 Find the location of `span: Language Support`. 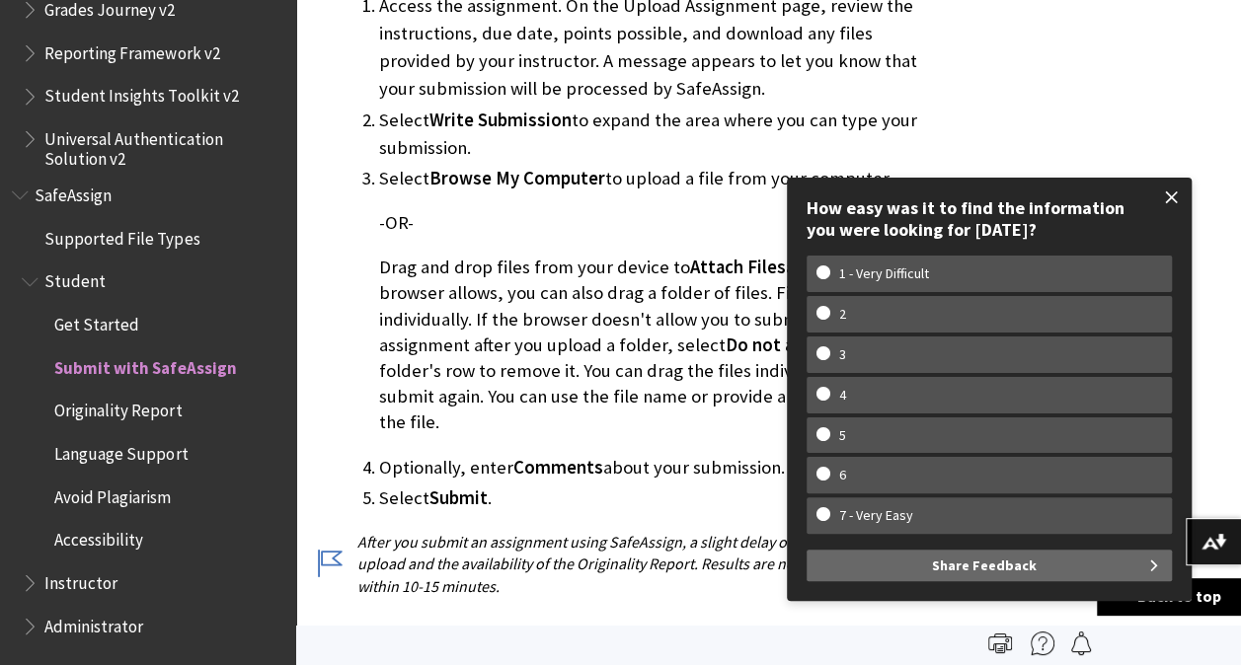

span: Language Support is located at coordinates (120, 450).